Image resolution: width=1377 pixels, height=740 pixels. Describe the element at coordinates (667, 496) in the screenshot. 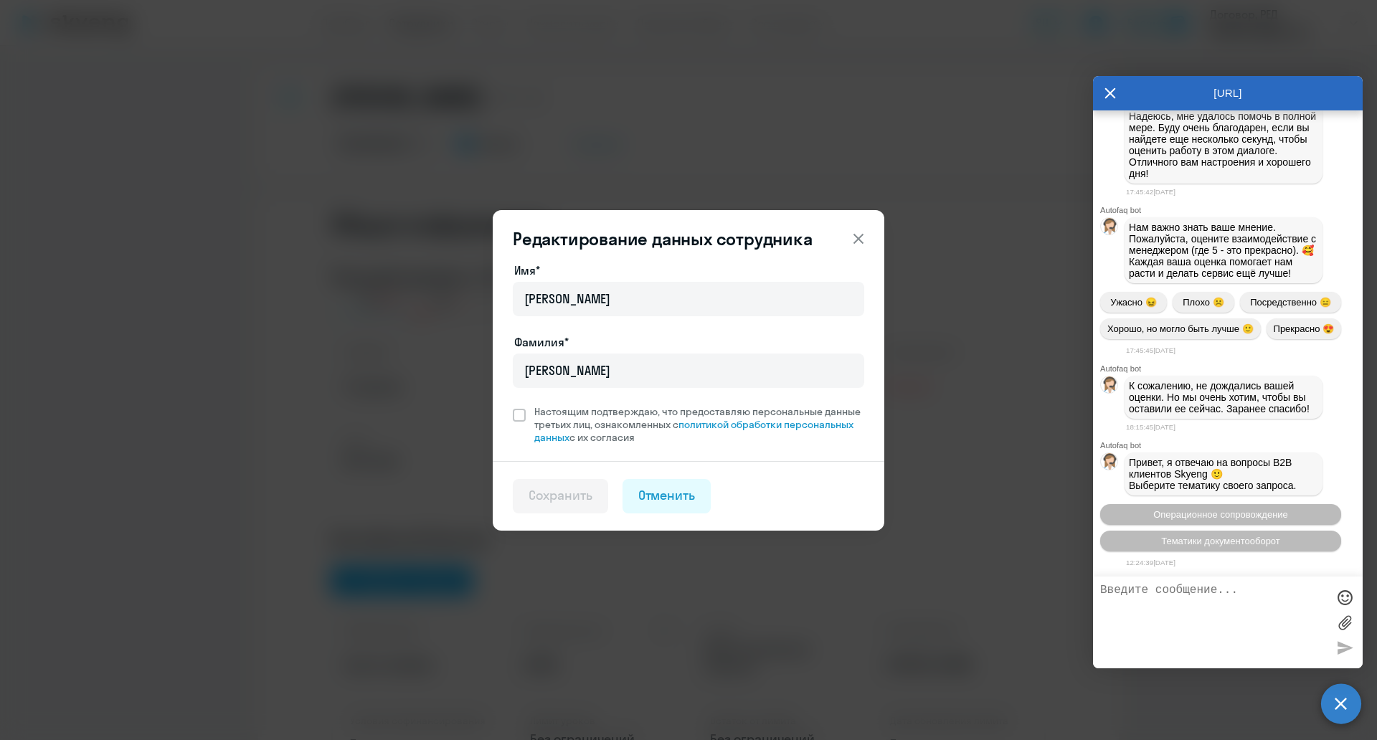

I see `button: Отменить` at that location.